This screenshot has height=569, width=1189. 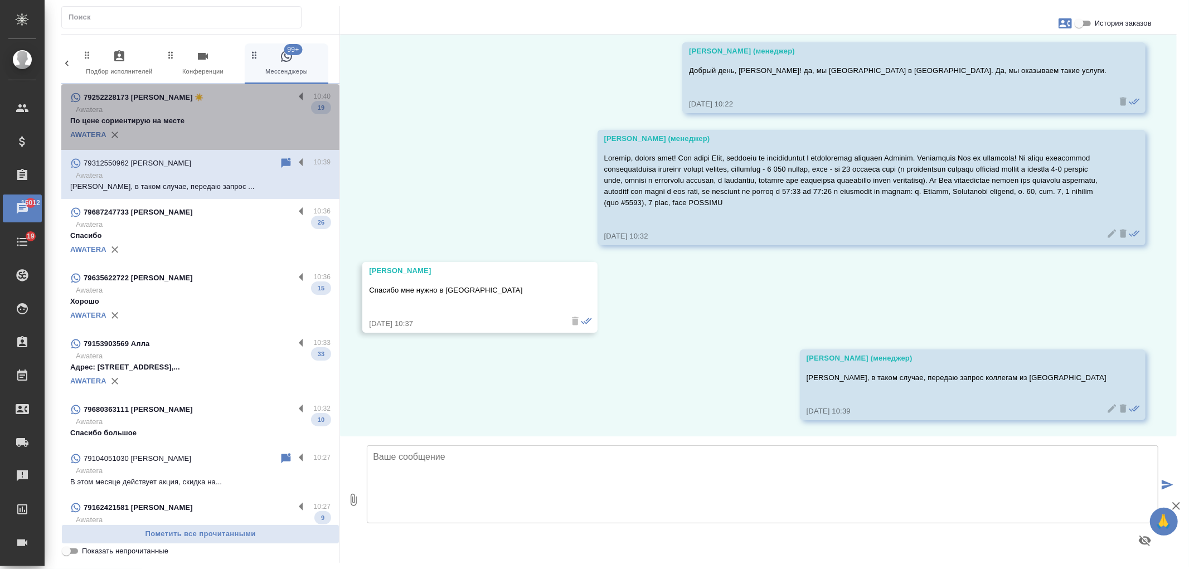 I want to click on button: Пометить все прочитанными, so click(x=200, y=534).